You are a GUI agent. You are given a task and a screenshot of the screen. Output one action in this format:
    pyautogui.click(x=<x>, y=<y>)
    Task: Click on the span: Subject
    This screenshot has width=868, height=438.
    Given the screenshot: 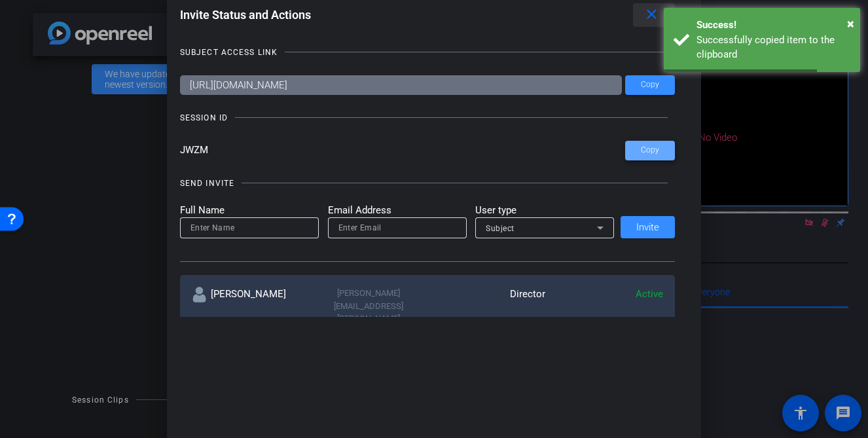 What is the action you would take?
    pyautogui.click(x=500, y=229)
    